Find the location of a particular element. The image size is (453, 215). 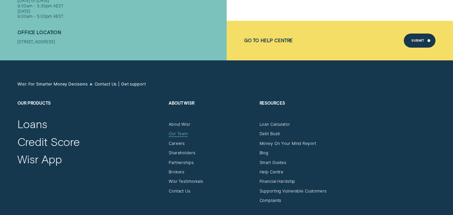

div: Go to Help Centre is located at coordinates (268, 41).